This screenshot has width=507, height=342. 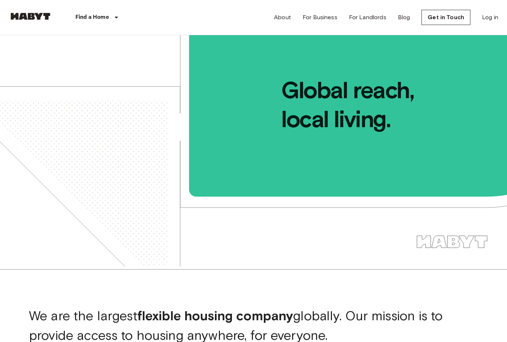 What do you see at coordinates (446, 17) in the screenshot?
I see `a: Get in Touch` at bounding box center [446, 17].